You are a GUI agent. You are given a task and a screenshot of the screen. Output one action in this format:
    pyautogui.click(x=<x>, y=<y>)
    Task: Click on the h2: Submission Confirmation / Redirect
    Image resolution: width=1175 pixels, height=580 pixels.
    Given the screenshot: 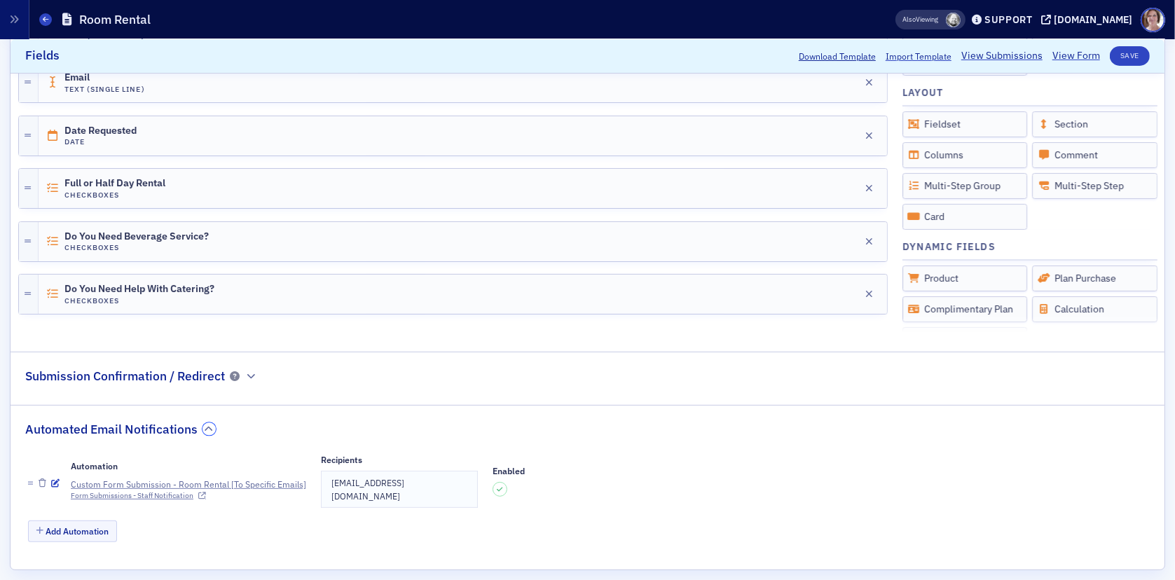 What is the action you would take?
    pyautogui.click(x=125, y=376)
    